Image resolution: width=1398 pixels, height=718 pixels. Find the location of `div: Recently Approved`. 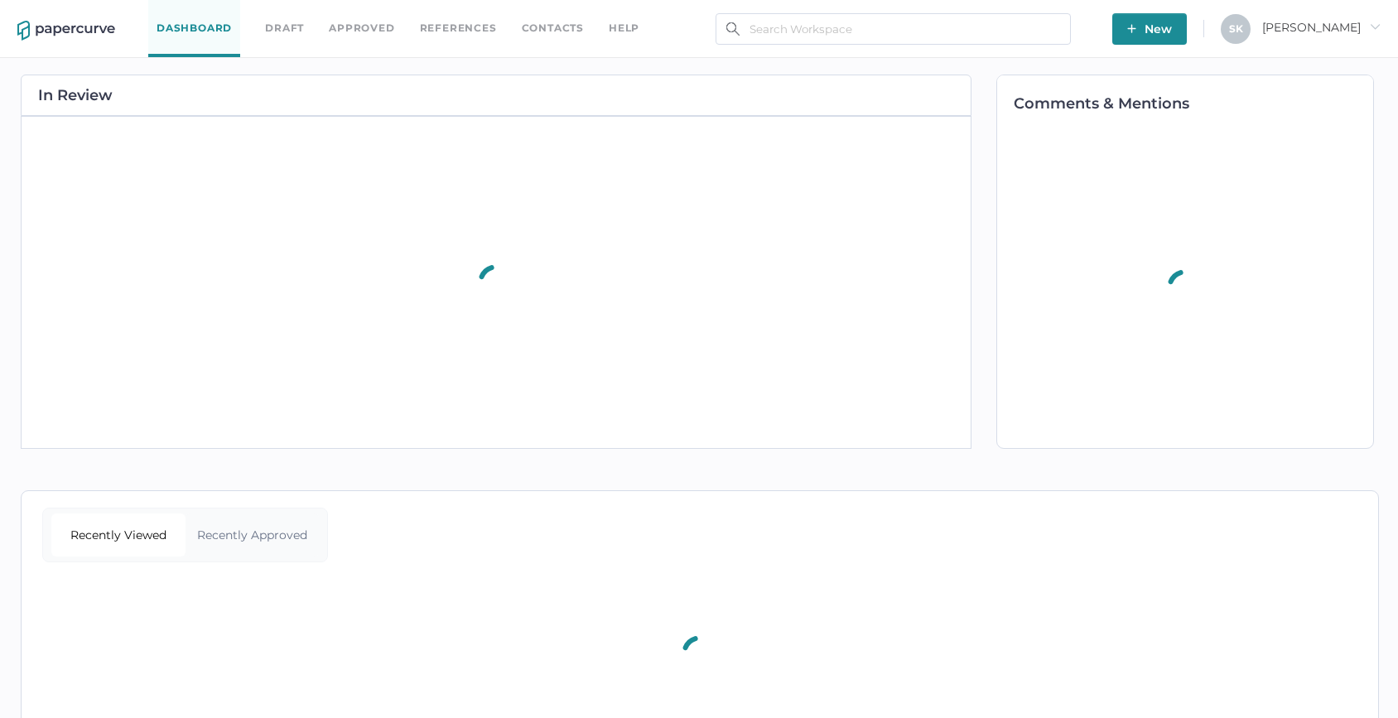

div: Recently Approved is located at coordinates (253, 535).